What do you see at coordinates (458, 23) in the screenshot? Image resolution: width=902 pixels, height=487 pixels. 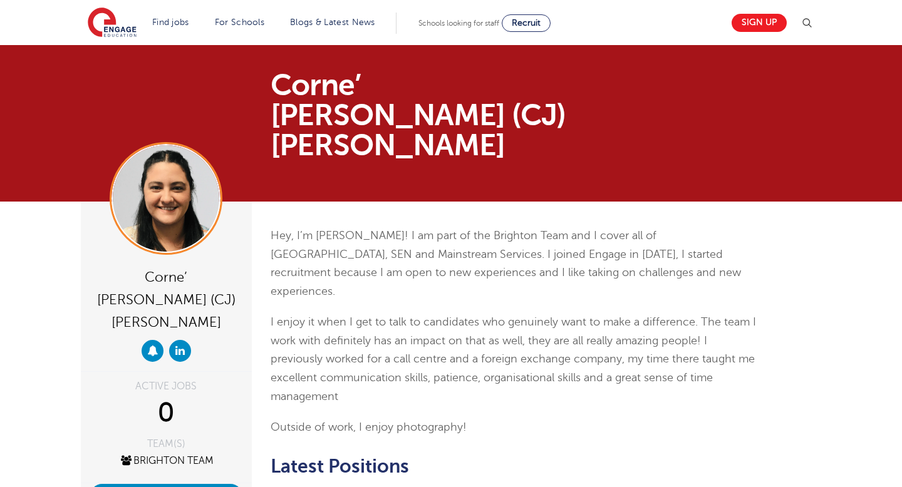 I see `span: Schools looking for staff` at bounding box center [458, 23].